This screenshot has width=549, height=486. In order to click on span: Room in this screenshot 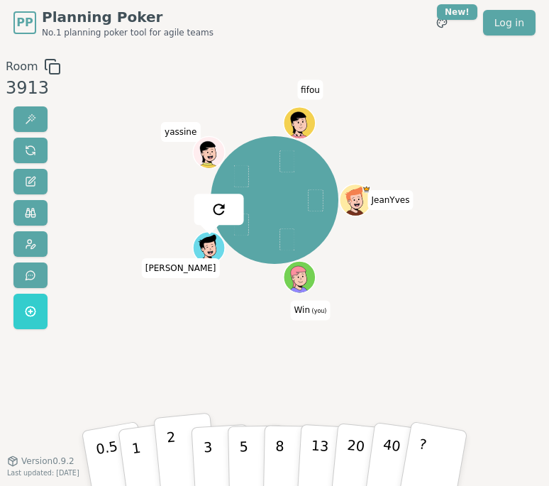, I will do `click(22, 67)`.